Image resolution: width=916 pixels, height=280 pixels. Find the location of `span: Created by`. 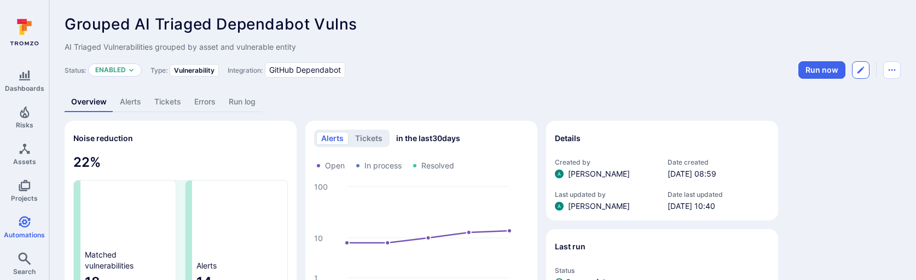

span: Created by is located at coordinates (606, 162).